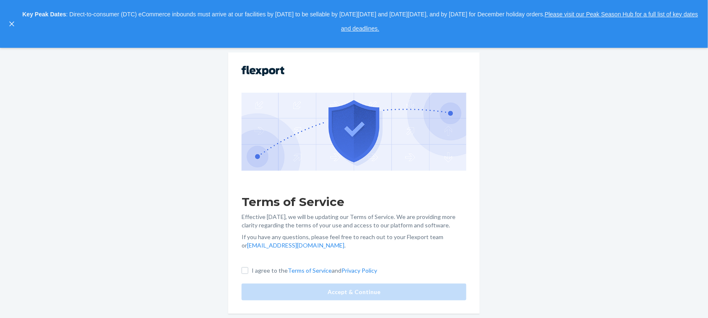 This screenshot has width=708, height=318. What do you see at coordinates (12, 24) in the screenshot?
I see `button: close,` at bounding box center [12, 24].